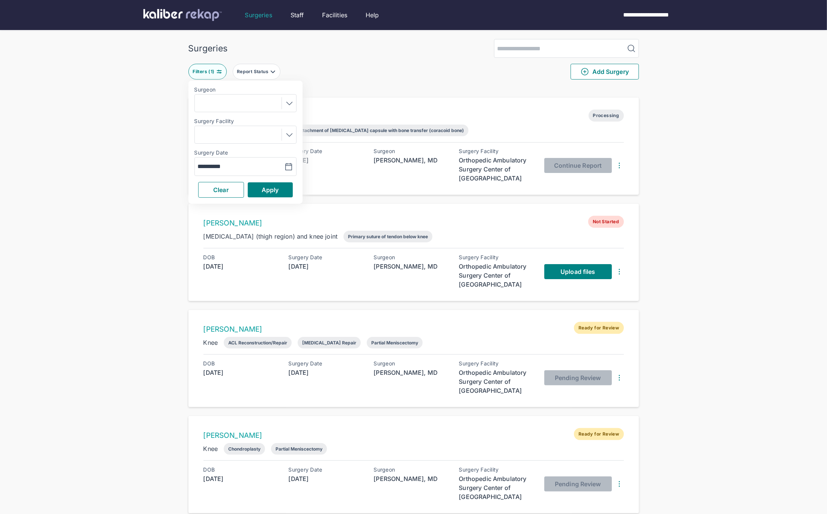 The height and width of the screenshot is (514, 827). What do you see at coordinates (258, 343) in the screenshot?
I see `div: ACL Reconstruction/Repair` at bounding box center [258, 343].